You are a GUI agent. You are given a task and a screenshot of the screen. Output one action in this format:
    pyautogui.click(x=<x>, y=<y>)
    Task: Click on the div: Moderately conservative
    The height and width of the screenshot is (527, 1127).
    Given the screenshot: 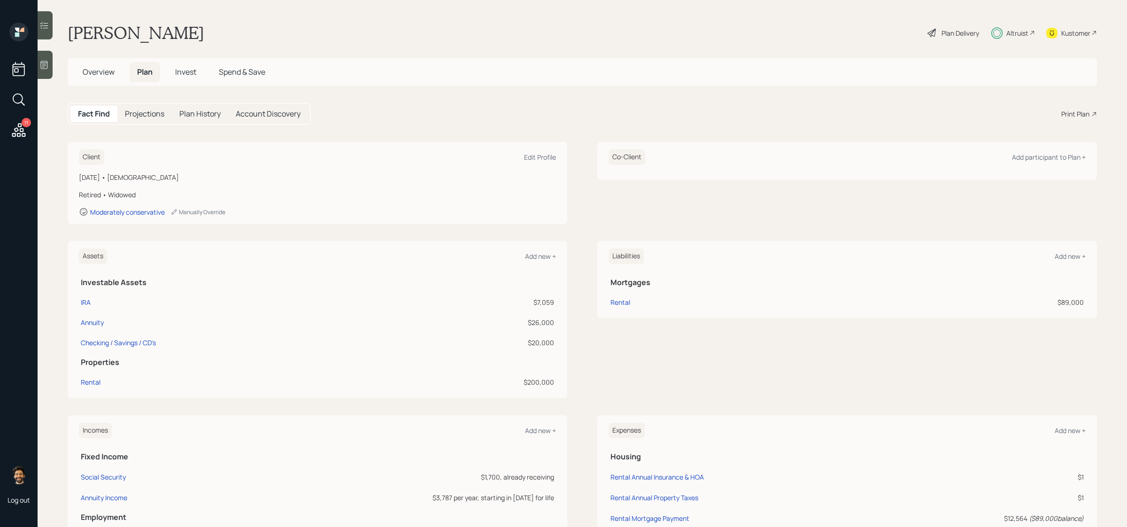 What is the action you would take?
    pyautogui.click(x=127, y=212)
    